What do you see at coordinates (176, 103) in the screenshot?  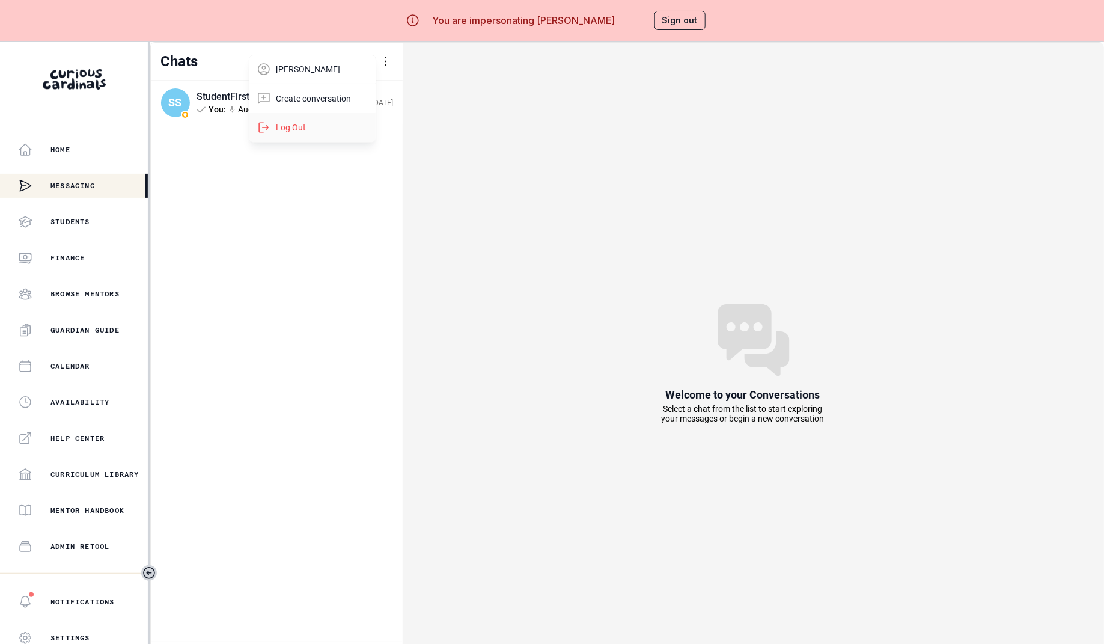 I see `span: SS` at bounding box center [176, 103].